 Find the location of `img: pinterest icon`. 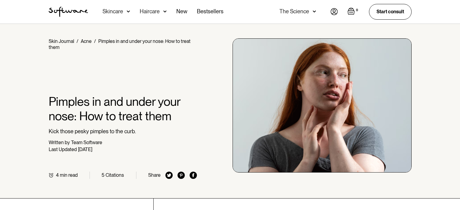

img: pinterest icon is located at coordinates (181, 175).